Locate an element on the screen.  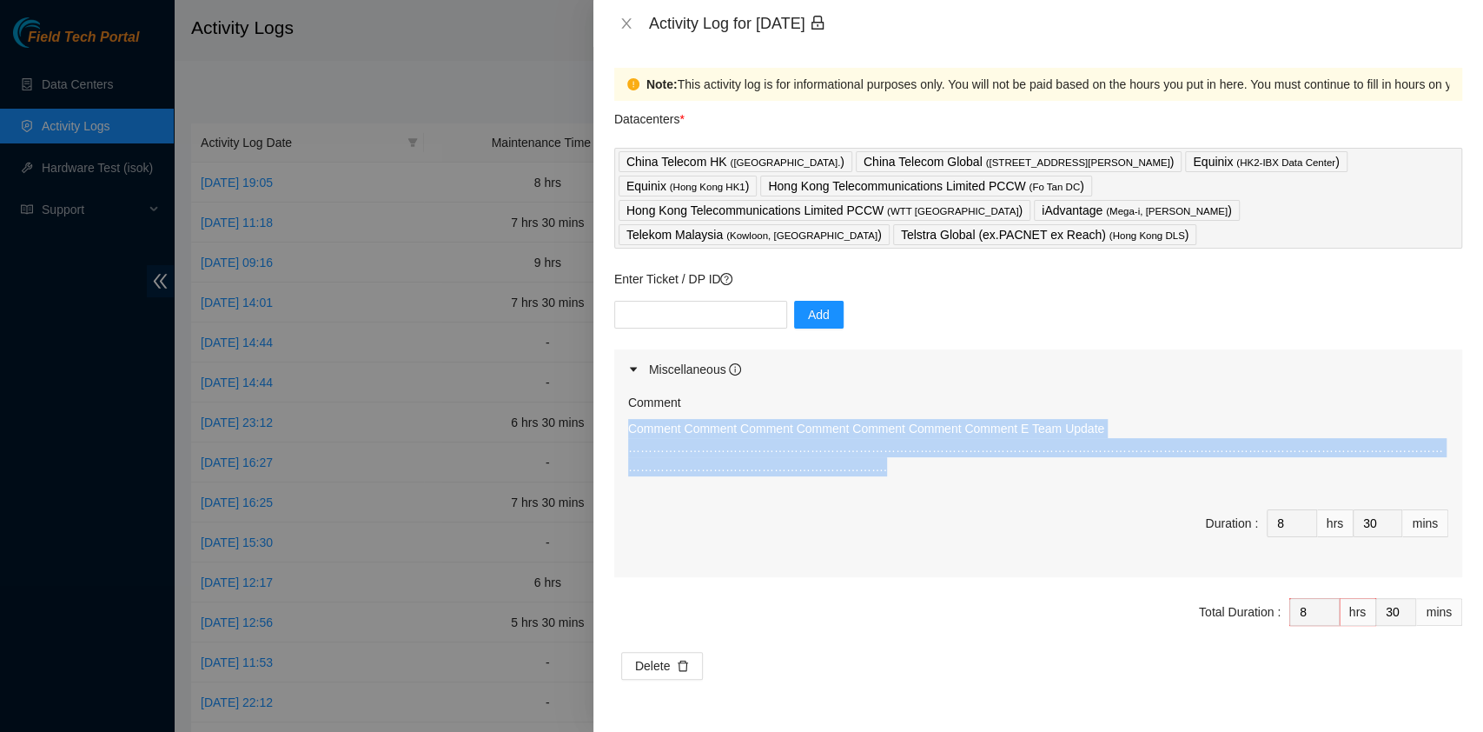
span: ( Fo Tan DC is located at coordinates (1054, 187).